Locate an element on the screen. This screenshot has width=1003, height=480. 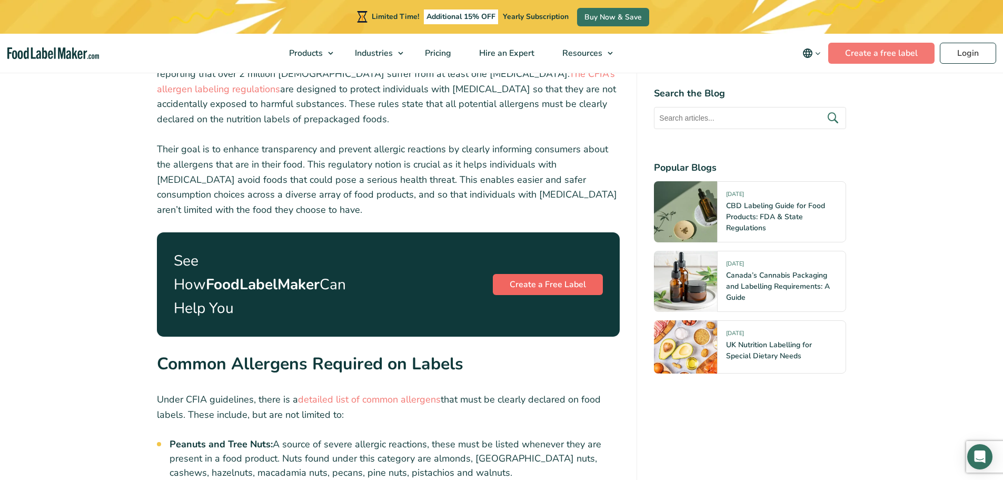
a: CBD Labeling Guide for Food Products: FDA & State Regulations is located at coordinates (776, 216).